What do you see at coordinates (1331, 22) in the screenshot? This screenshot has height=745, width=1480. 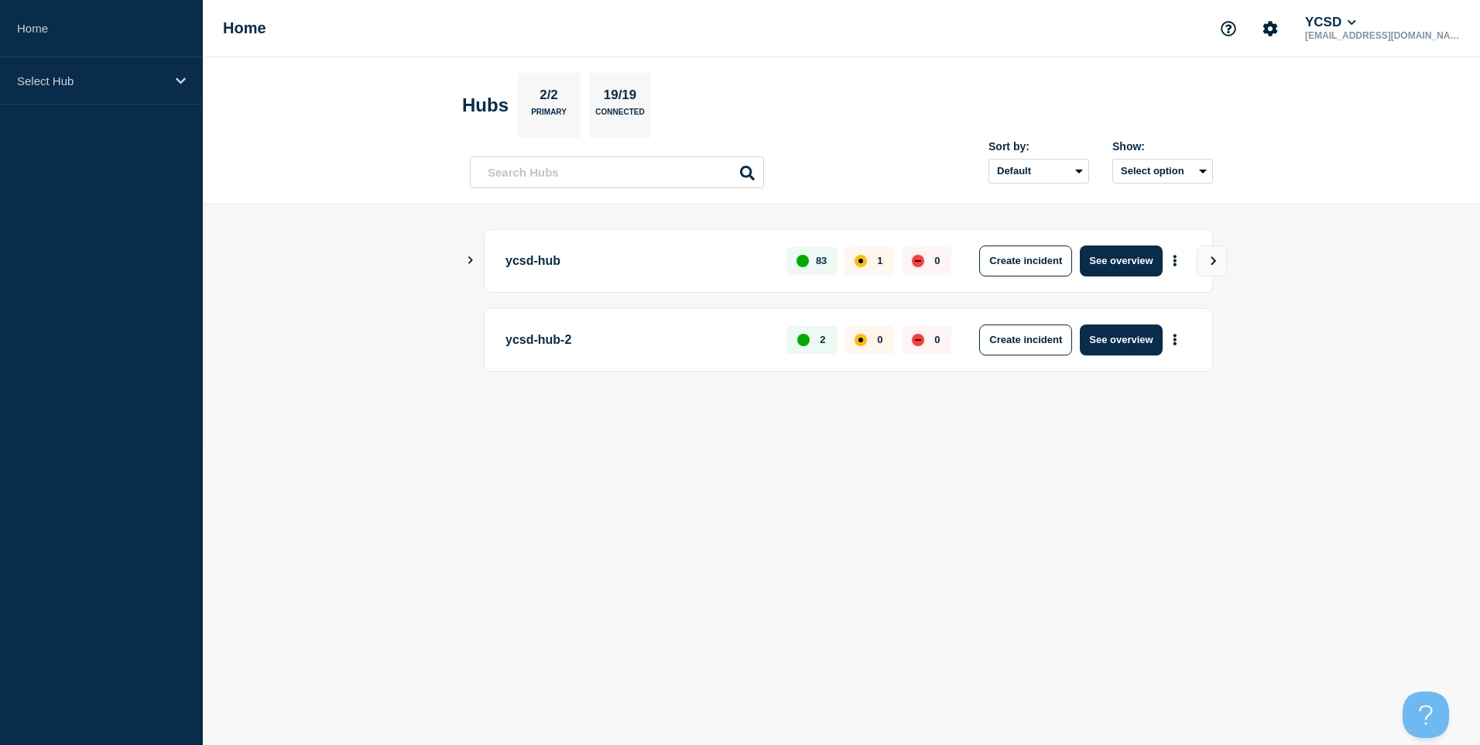 I see `button: YCSD` at bounding box center [1331, 22].